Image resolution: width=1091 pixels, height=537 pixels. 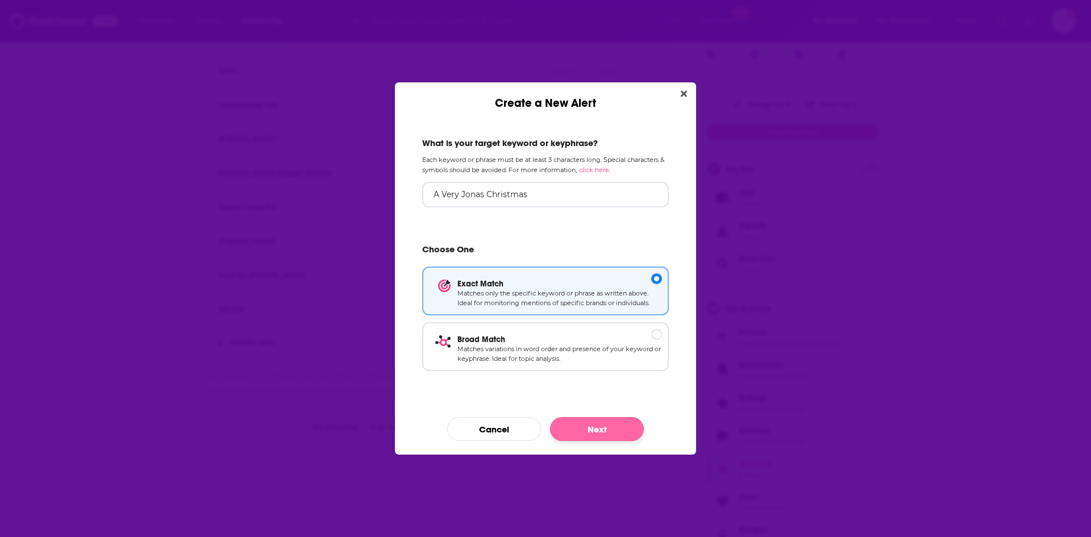 I want to click on button: Cancel, so click(x=494, y=429).